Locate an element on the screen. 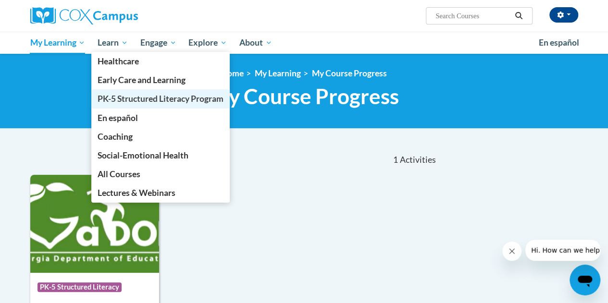  button: Search is located at coordinates (518, 16).